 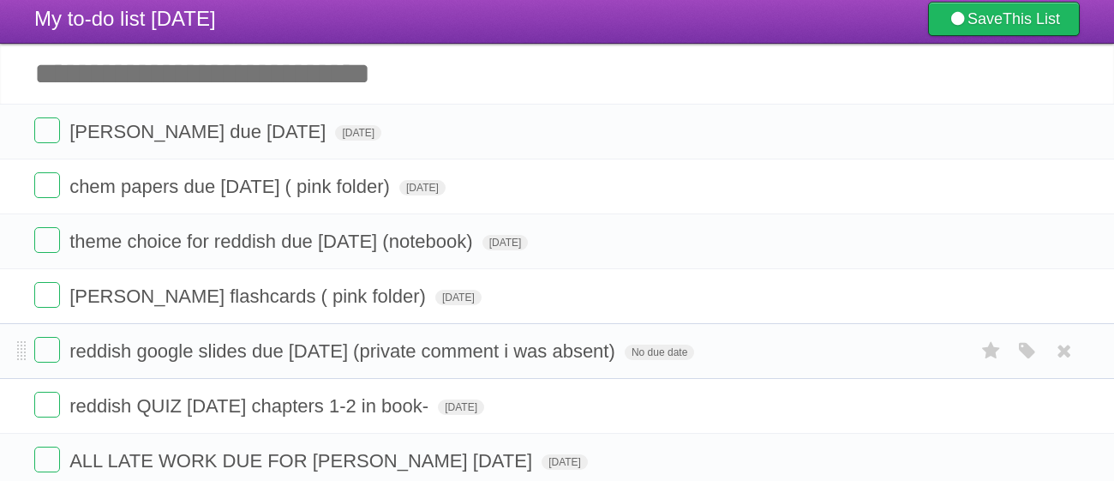 What do you see at coordinates (659, 352) in the screenshot?
I see `span: No due date` at bounding box center [659, 352].